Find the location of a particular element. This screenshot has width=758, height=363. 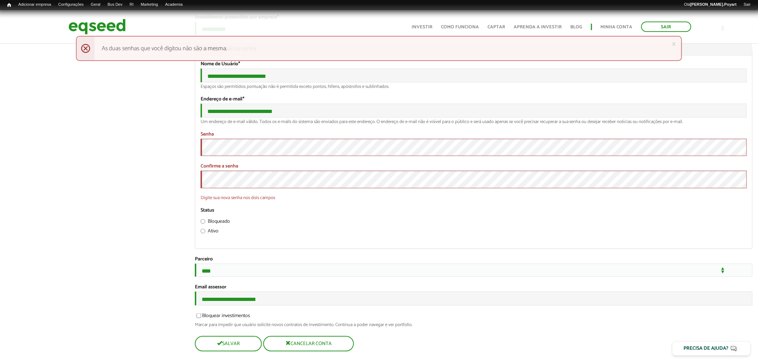

label: Bloqueado is located at coordinates (215, 223).